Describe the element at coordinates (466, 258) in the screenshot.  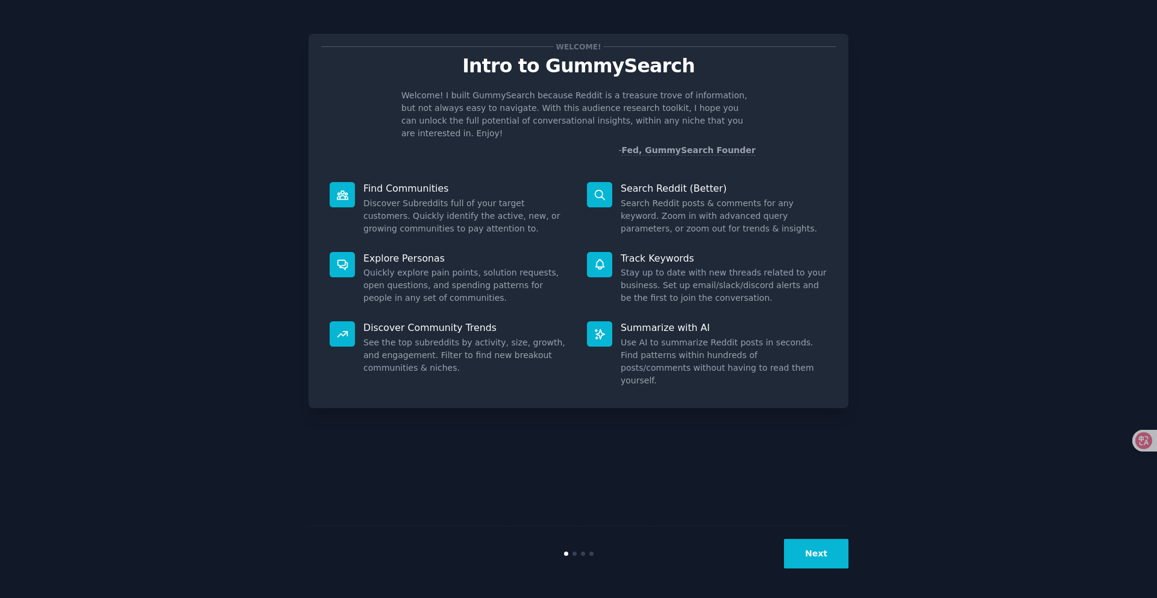
I see `p: Explore Personas` at that location.